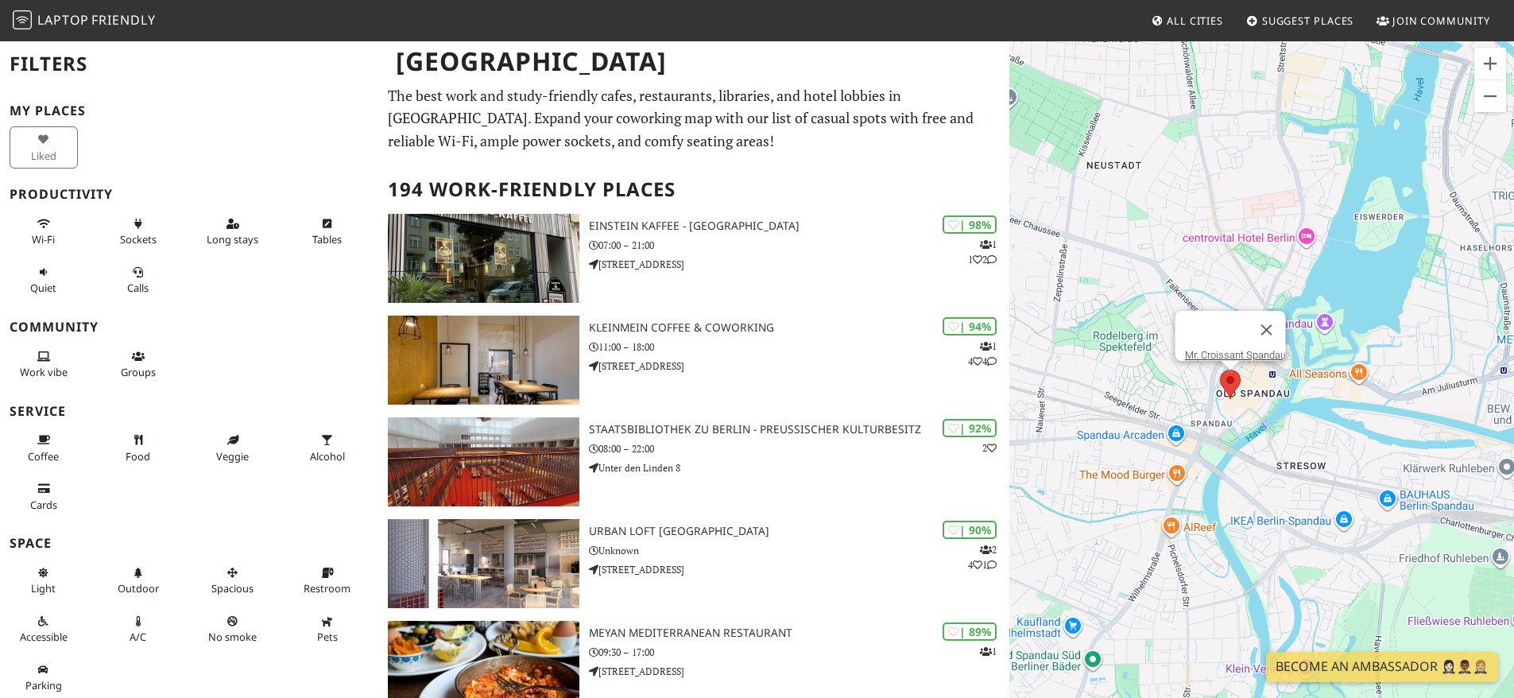 The width and height of the screenshot is (1514, 698). I want to click on span: Alcohol, so click(327, 456).